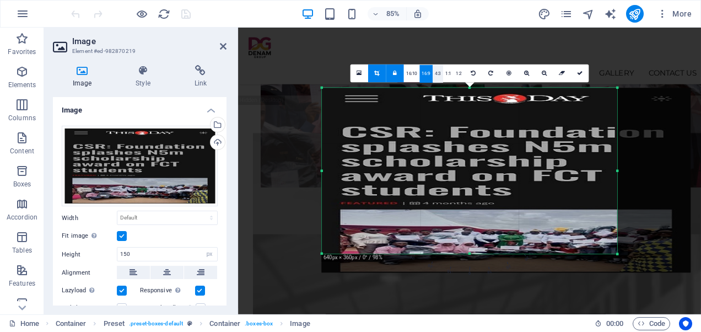 The height and width of the screenshot is (332, 701). I want to click on button: Code, so click(651, 323).